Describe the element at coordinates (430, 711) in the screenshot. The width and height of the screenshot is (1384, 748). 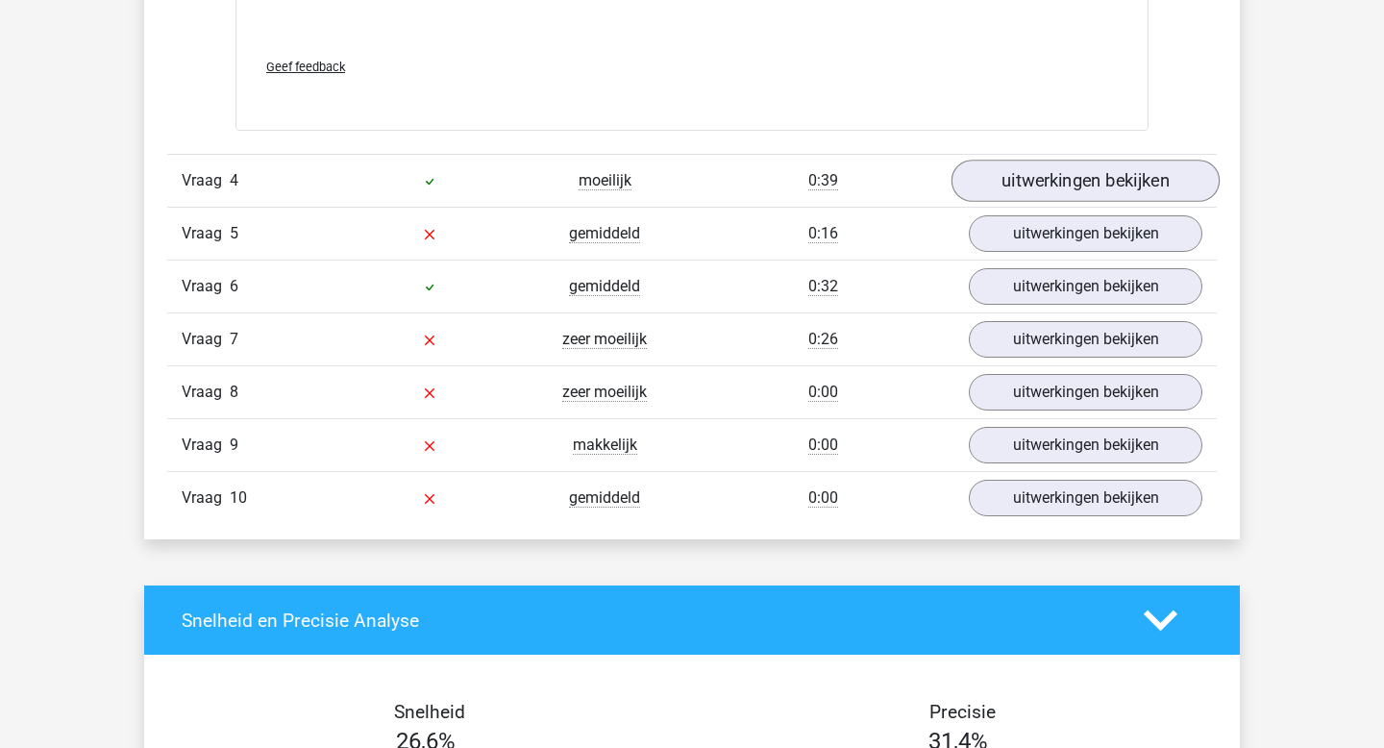
I see `h4: Snelheid` at that location.